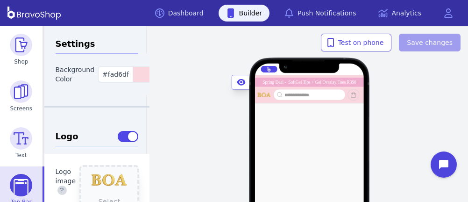 This screenshot has height=202, width=468. What do you see at coordinates (97, 138) in the screenshot?
I see `h3: Logo` at bounding box center [97, 138].